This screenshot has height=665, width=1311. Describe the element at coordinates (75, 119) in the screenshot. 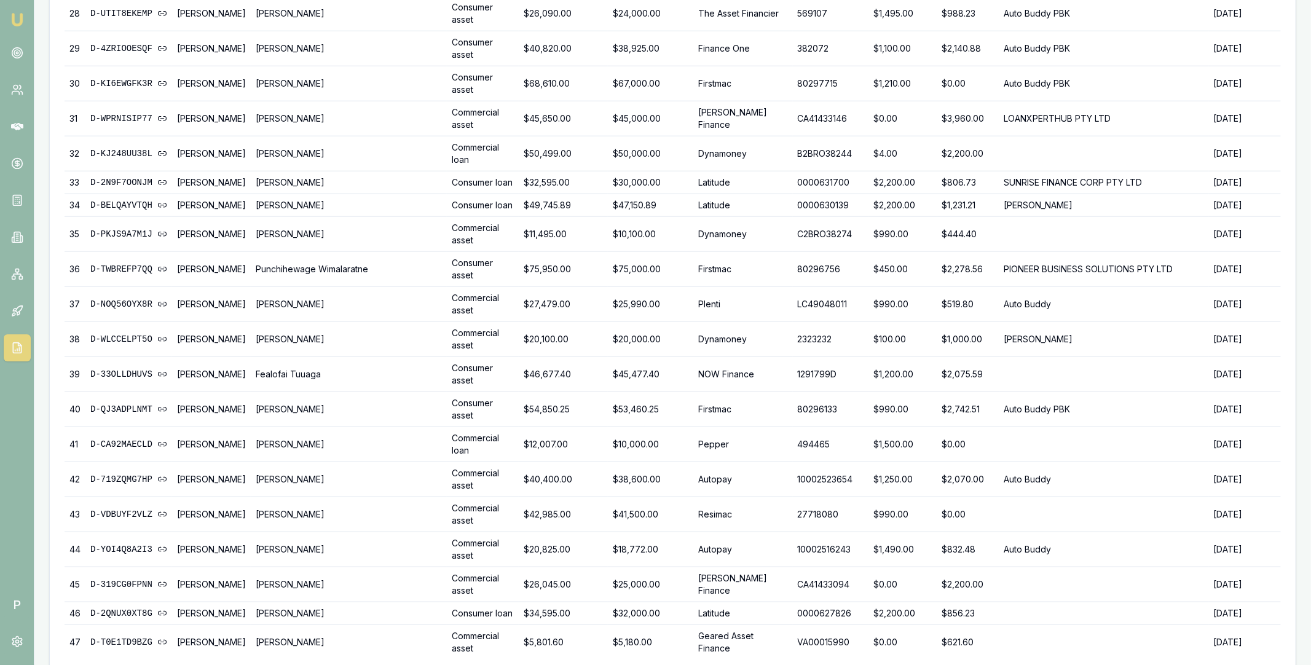

I see `td: 31` at that location.